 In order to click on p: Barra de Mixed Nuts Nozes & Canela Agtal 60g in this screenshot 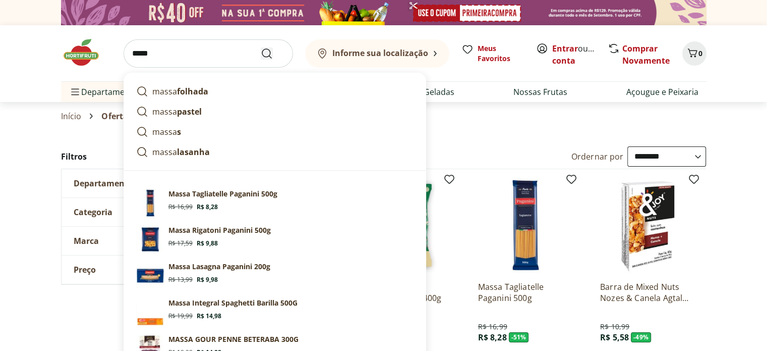, I will do `click(648, 292)`.